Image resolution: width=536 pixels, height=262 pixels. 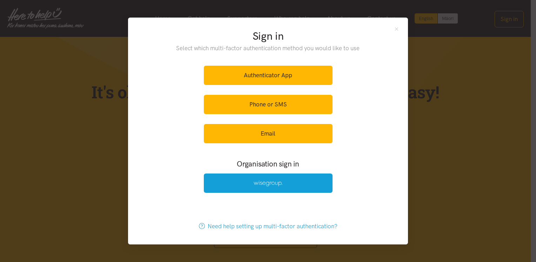 What do you see at coordinates (268, 36) in the screenshot?
I see `h2: Sign in` at bounding box center [268, 36].